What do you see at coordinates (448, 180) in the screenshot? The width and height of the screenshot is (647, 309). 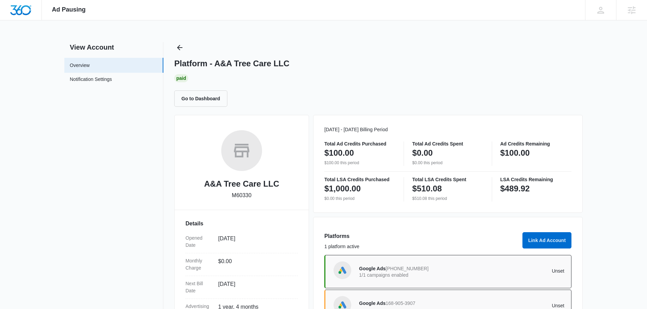 I see `p: Total LSA Credits Spent` at bounding box center [448, 180].